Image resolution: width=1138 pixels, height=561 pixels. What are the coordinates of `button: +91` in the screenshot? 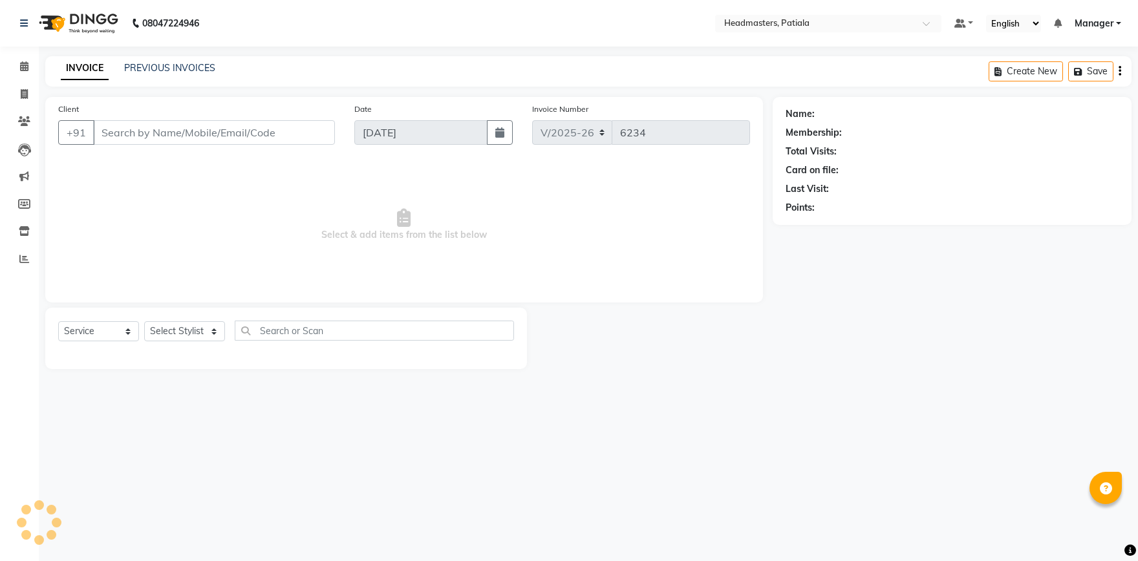 It's located at (76, 133).